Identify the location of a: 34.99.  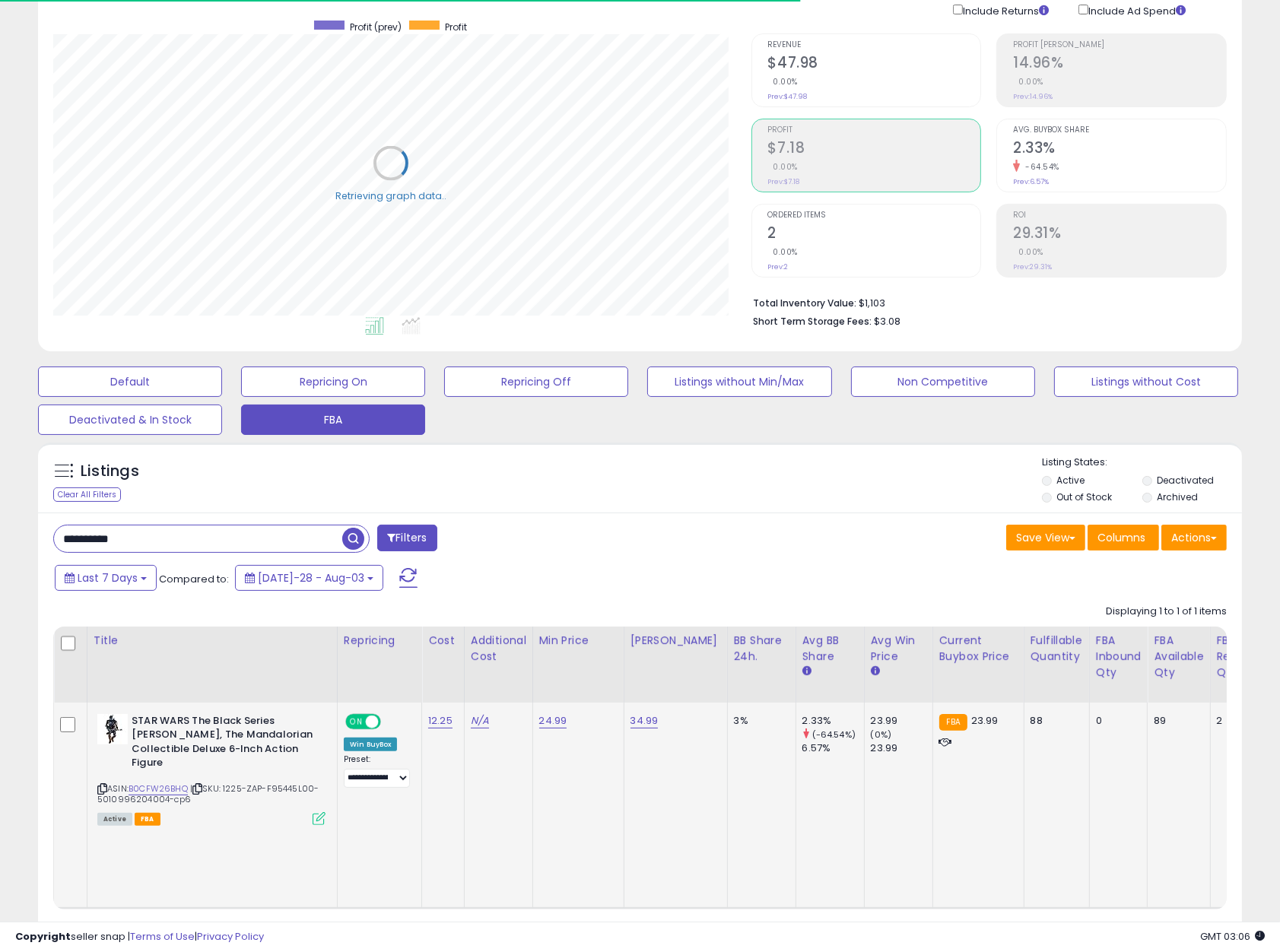
(645, 721).